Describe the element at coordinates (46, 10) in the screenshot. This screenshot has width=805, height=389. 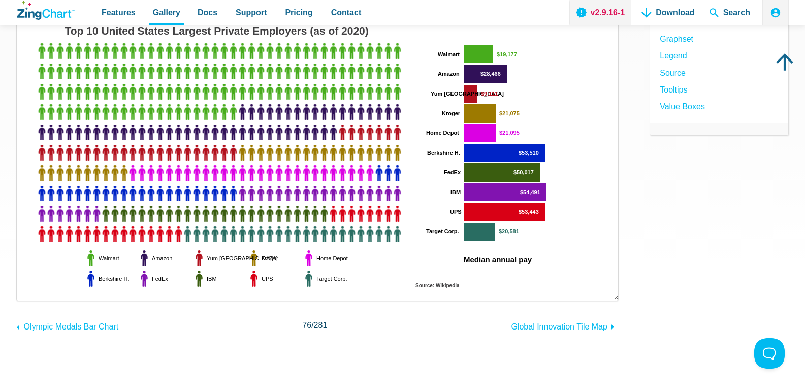
I see `a: ZingChart Logo. Click to return to the homepage` at that location.